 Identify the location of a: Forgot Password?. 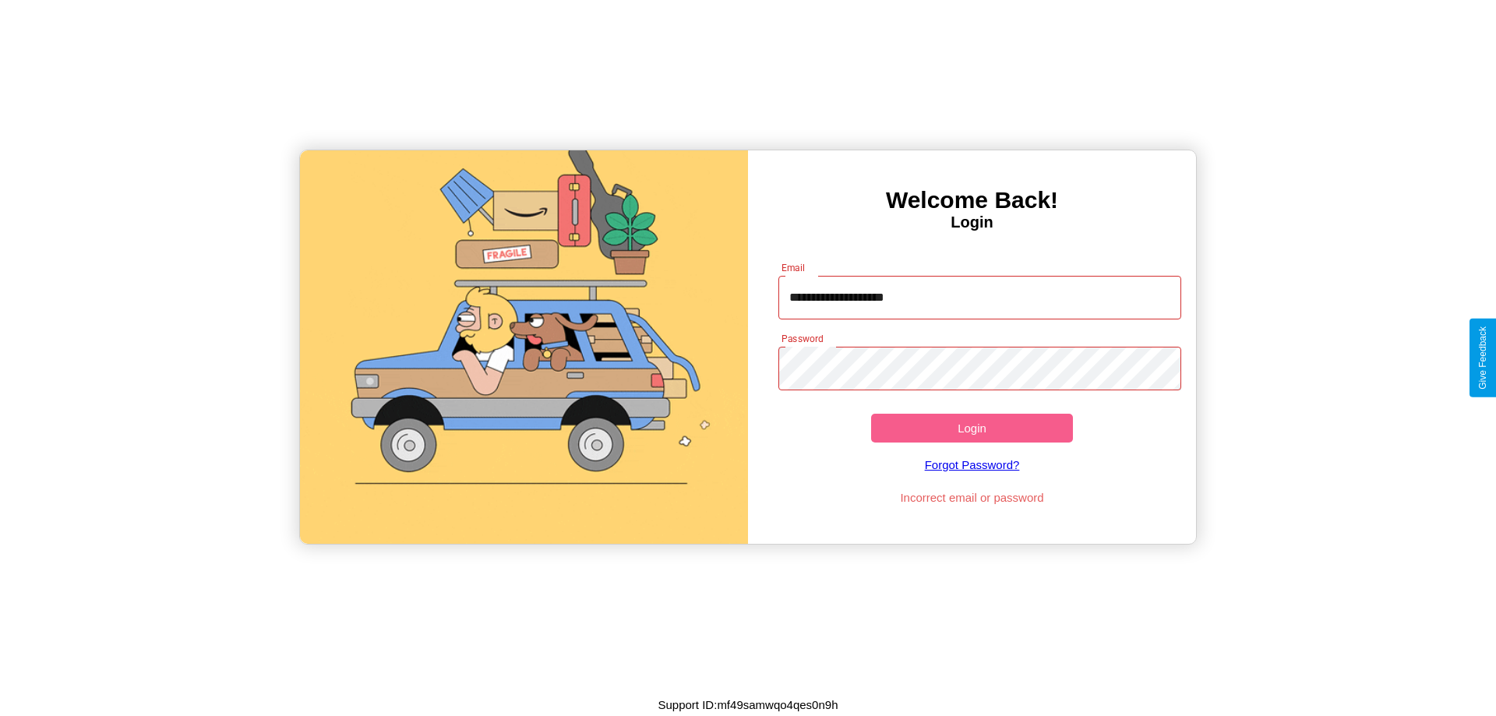
(972, 464).